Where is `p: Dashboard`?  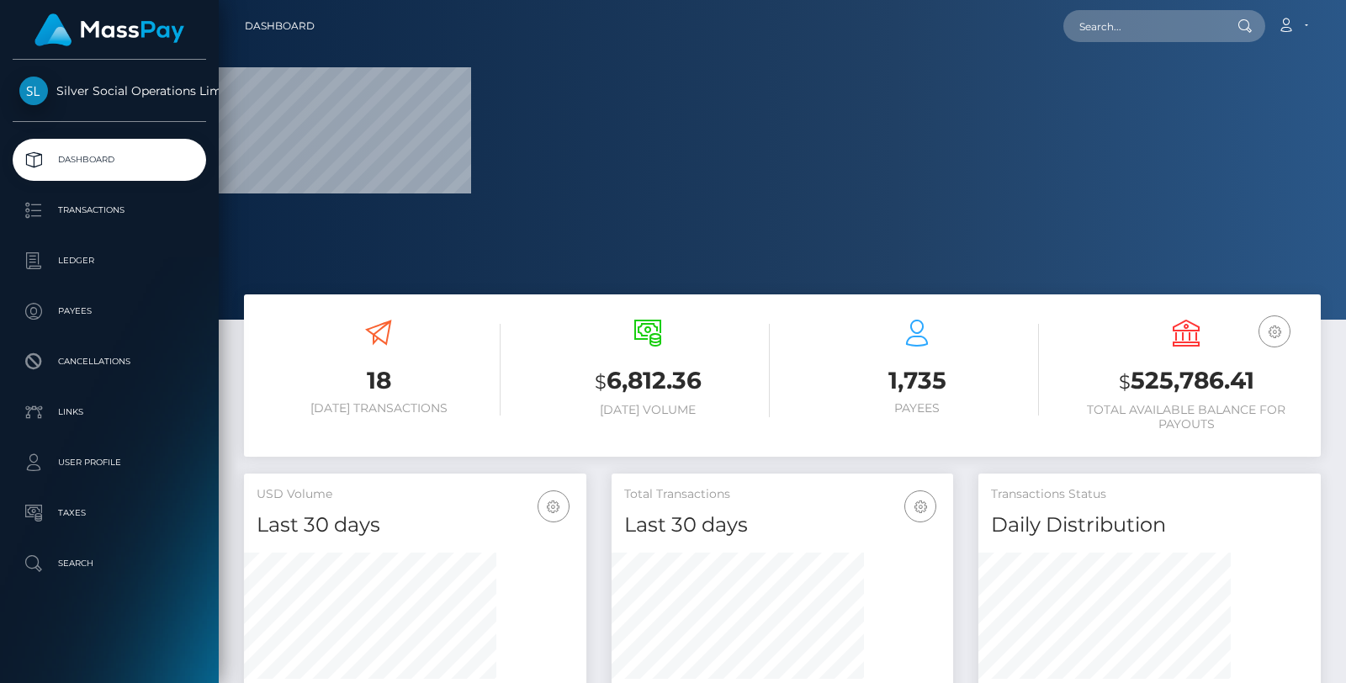
p: Dashboard is located at coordinates (109, 160).